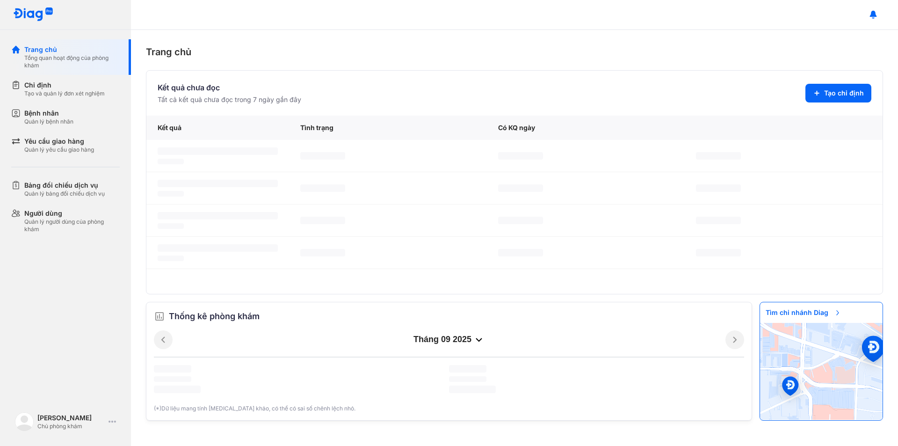 This screenshot has height=446, width=898. What do you see at coordinates (59, 141) in the screenshot?
I see `div: Yêu cầu giao hàng` at bounding box center [59, 141].